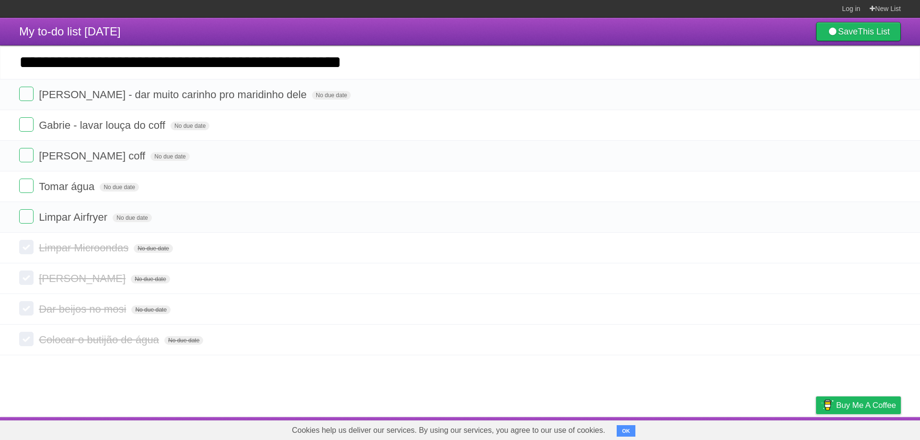  Describe the element at coordinates (858, 405) in the screenshot. I see `a: Buy me a coffee` at that location.